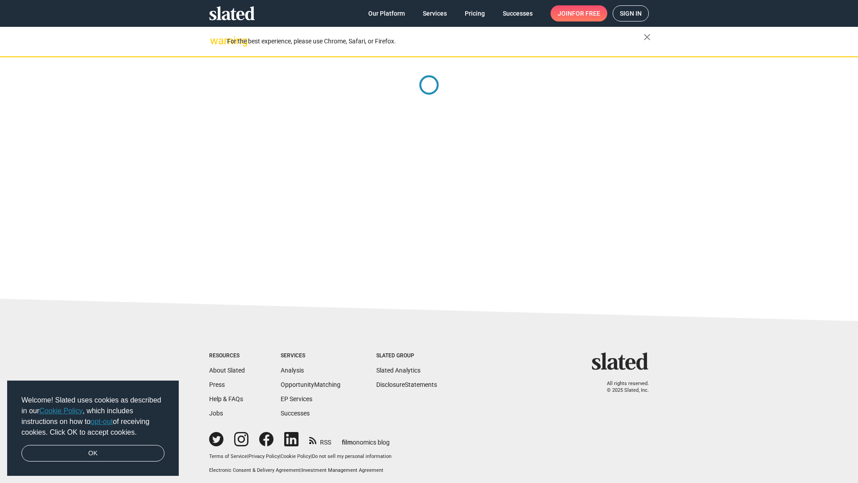  Describe the element at coordinates (398, 370) in the screenshot. I see `a: Slated Analytics` at that location.